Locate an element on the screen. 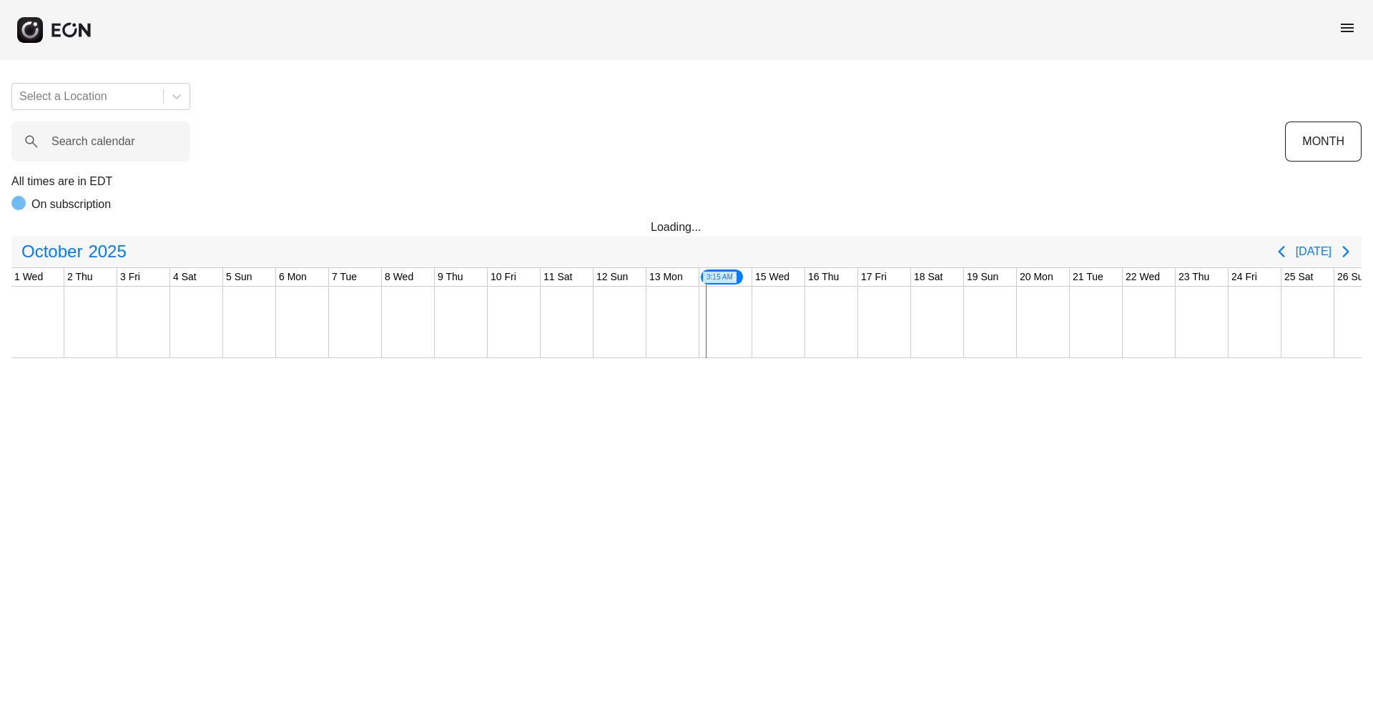 This screenshot has width=1373, height=707. div: 8 Wed is located at coordinates (399, 277).